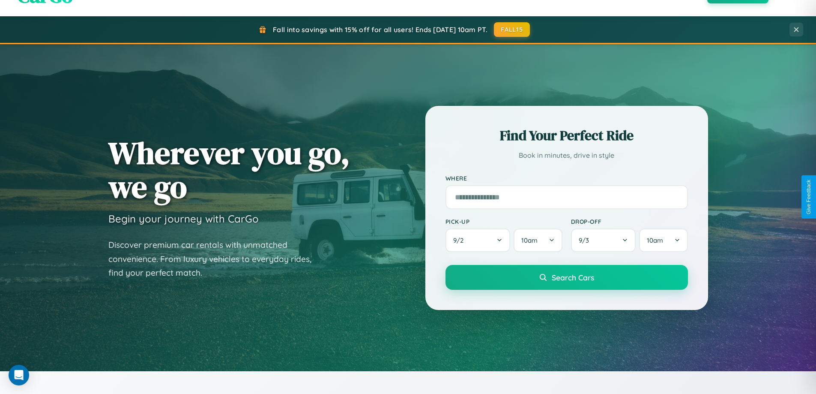  I want to click on button: Search Cars, so click(567, 277).